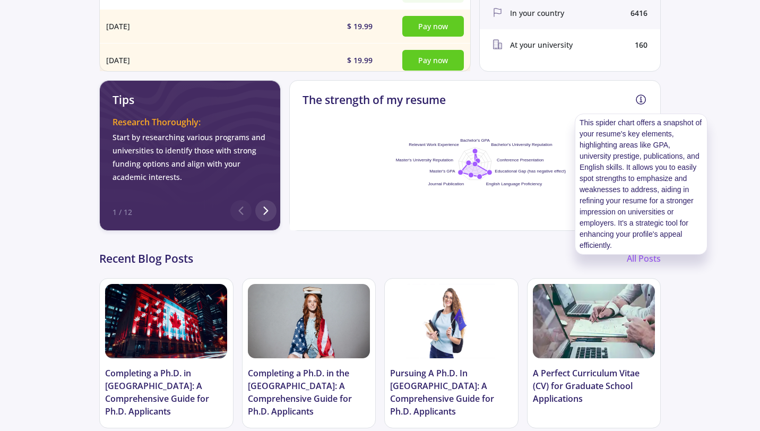  Describe the element at coordinates (146, 259) in the screenshot. I see `h2: Recent Blog Posts` at that location.